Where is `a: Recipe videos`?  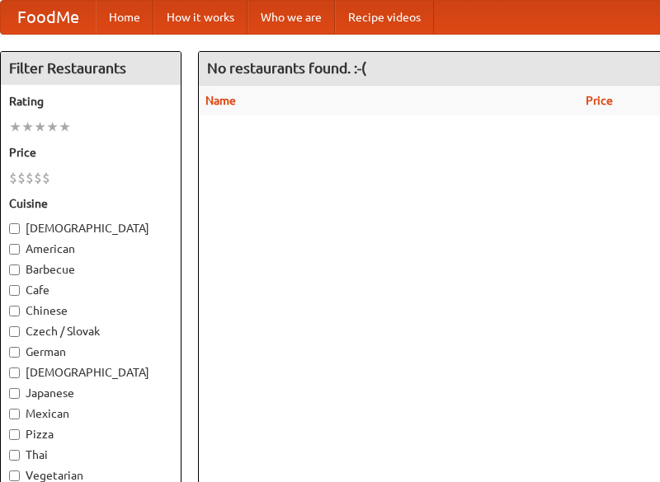 a: Recipe videos is located at coordinates (384, 17).